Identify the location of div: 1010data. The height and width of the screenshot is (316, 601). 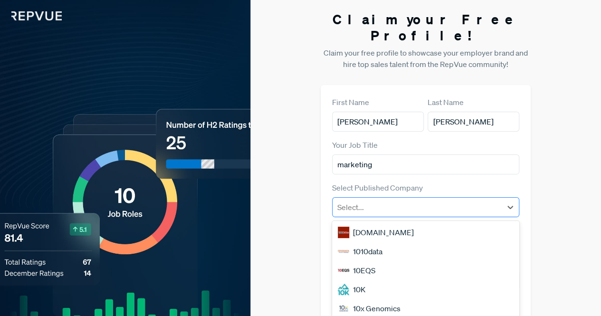
(425, 251).